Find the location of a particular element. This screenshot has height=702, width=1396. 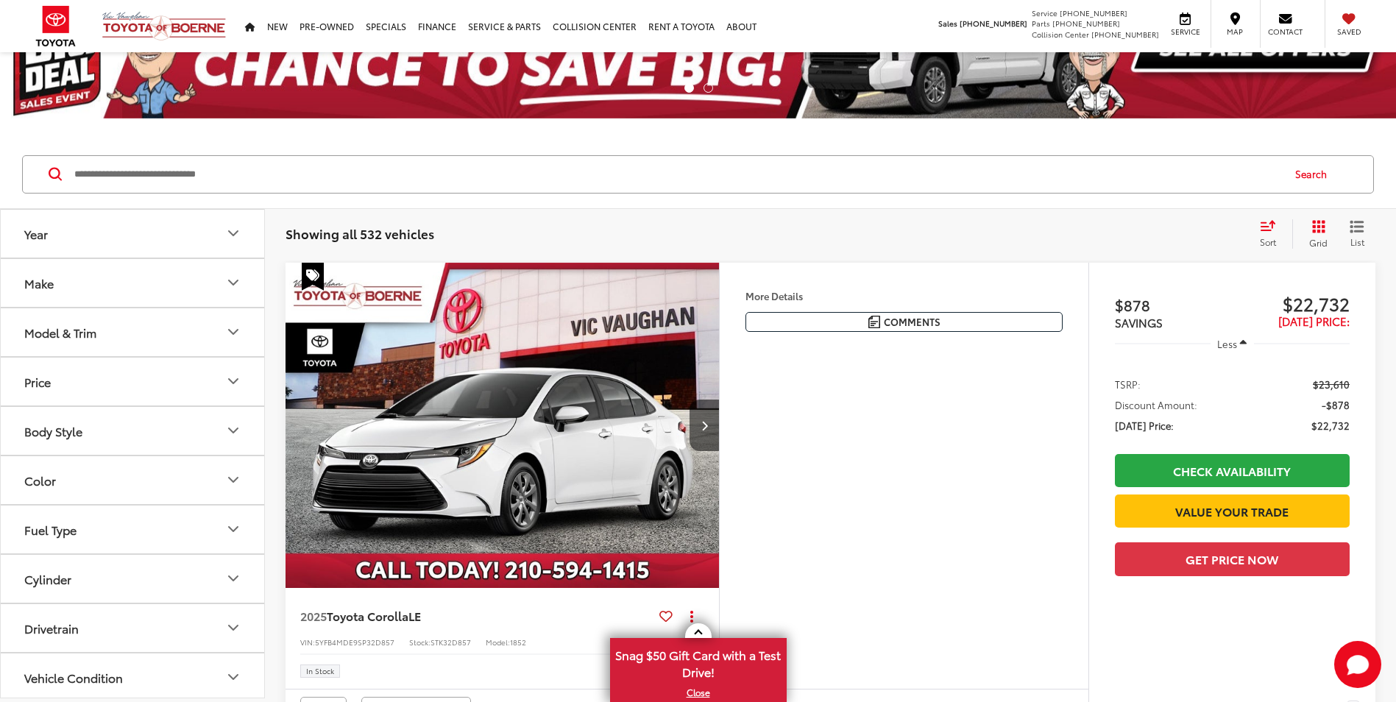

span: LE is located at coordinates (414, 615).